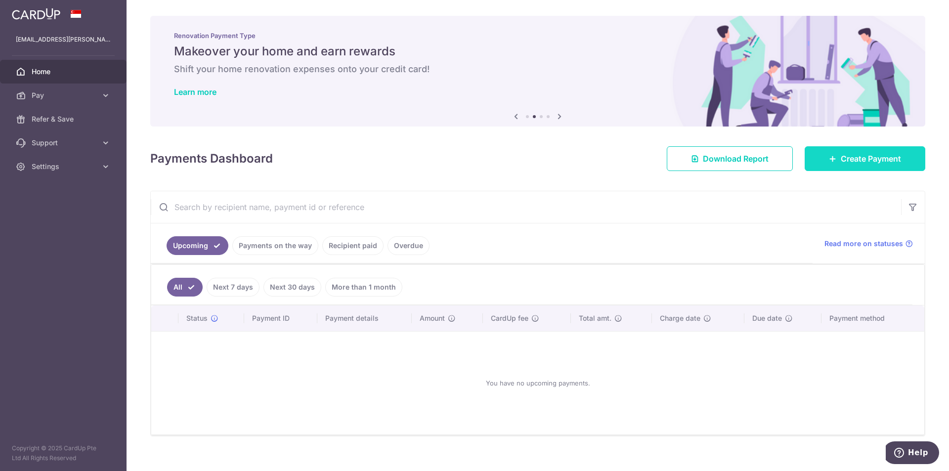  What do you see at coordinates (195, 92) in the screenshot?
I see `a: Learn more` at bounding box center [195, 92].